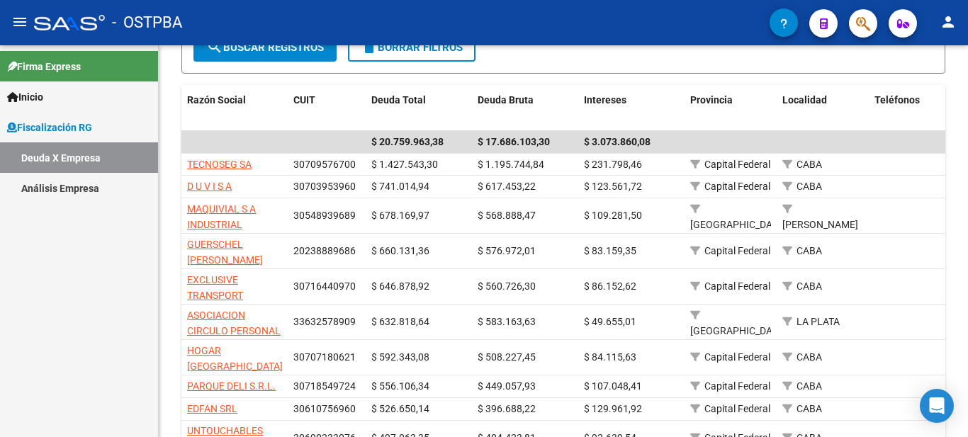 This screenshot has height=437, width=968. Describe the element at coordinates (507, 286) in the screenshot. I see `span: $ 560.726,30` at that location.